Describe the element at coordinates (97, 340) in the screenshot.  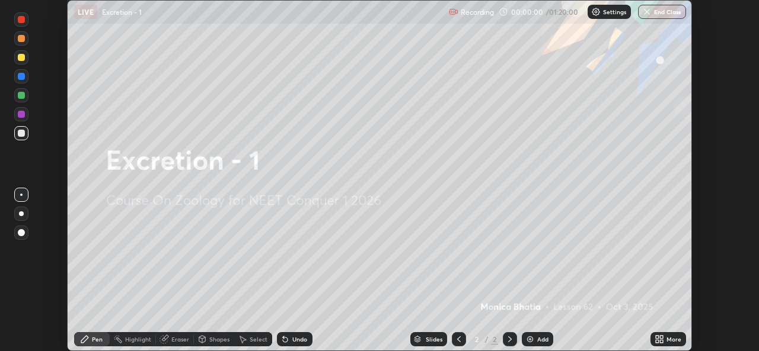
I see `div: Pen` at that location.